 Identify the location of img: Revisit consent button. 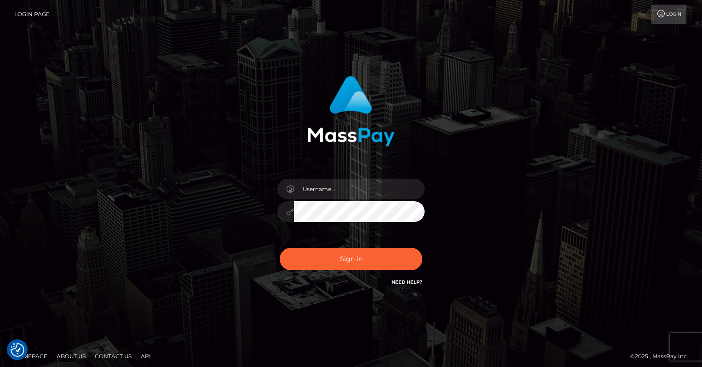
(17, 350).